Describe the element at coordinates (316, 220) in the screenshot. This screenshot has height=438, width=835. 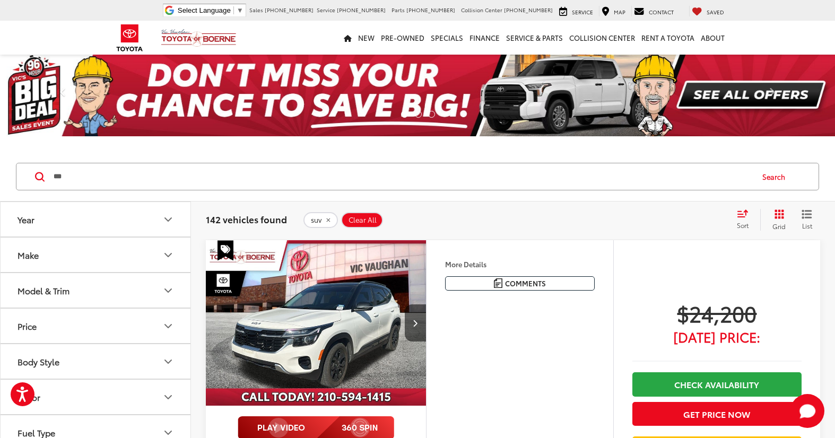
I see `span: suv` at that location.